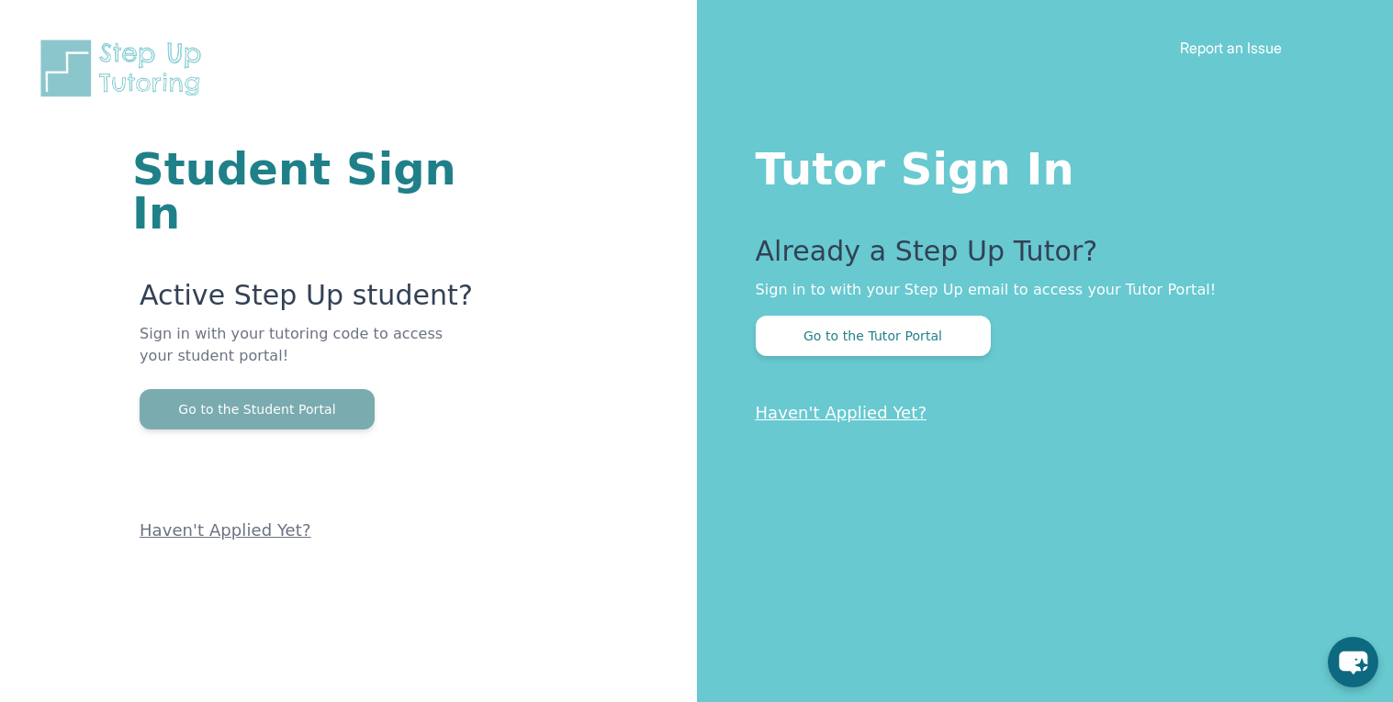 The height and width of the screenshot is (702, 1393). Describe the element at coordinates (257, 409) in the screenshot. I see `a: Go to the Student Portal` at that location.